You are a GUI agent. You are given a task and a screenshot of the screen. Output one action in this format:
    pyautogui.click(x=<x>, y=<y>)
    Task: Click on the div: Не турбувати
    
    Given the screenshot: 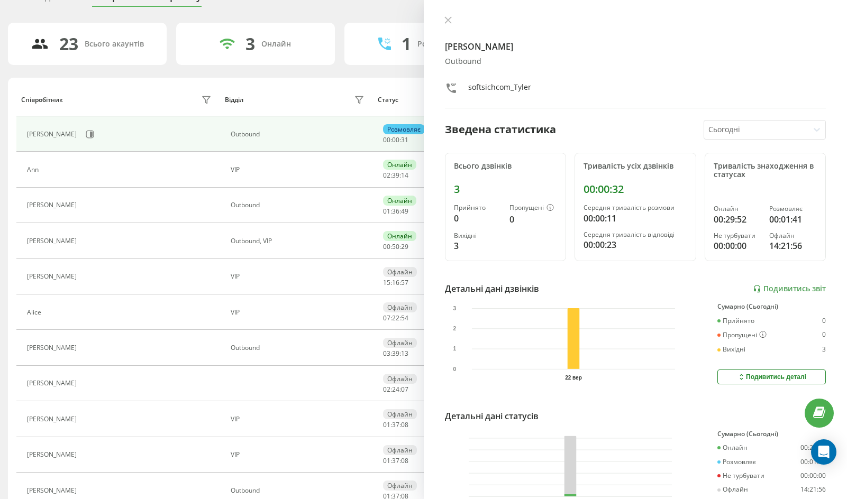 What is the action you would take?
    pyautogui.click(x=741, y=476)
    